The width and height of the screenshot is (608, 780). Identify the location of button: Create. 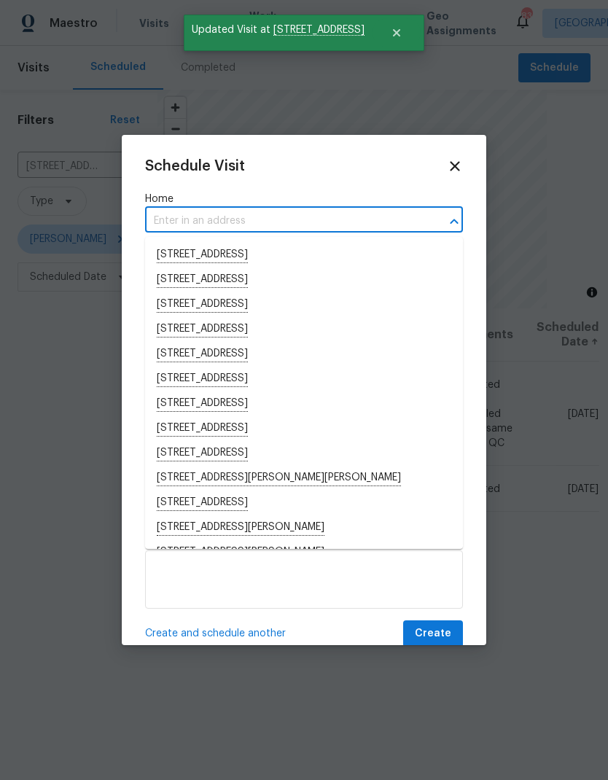
(433, 633).